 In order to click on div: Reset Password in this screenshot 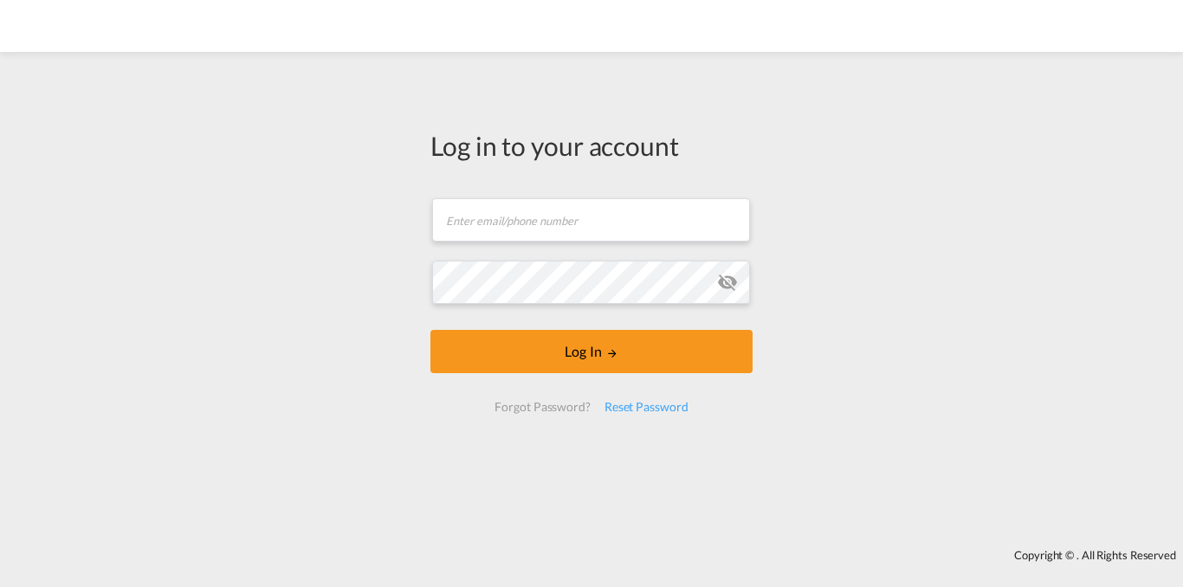, I will do `click(646, 407)`.